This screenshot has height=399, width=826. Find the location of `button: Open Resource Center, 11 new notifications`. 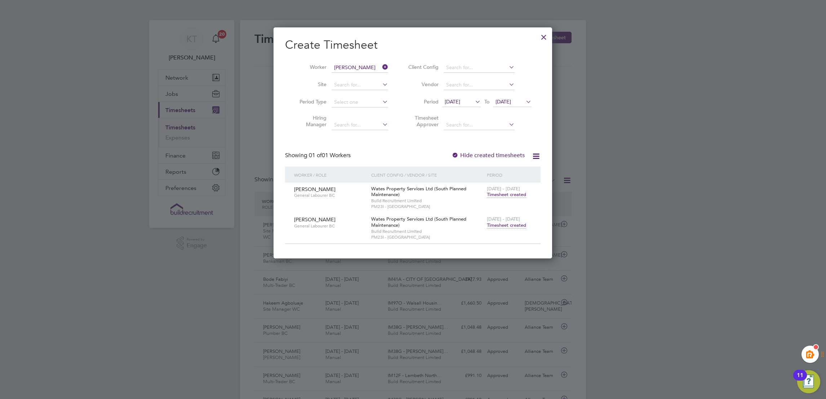

button: Open Resource Center, 11 new notifications is located at coordinates (809, 382).